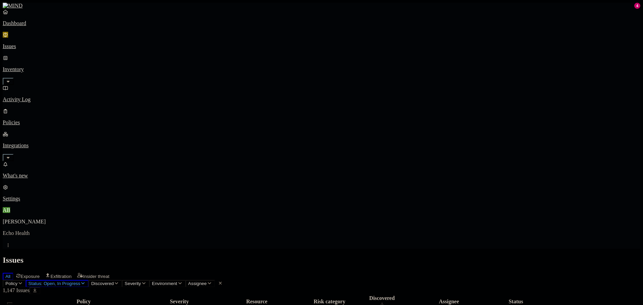 Image resolution: width=643 pixels, height=305 pixels. What do you see at coordinates (321, 117) in the screenshot?
I see `a: Policies` at bounding box center [321, 117].